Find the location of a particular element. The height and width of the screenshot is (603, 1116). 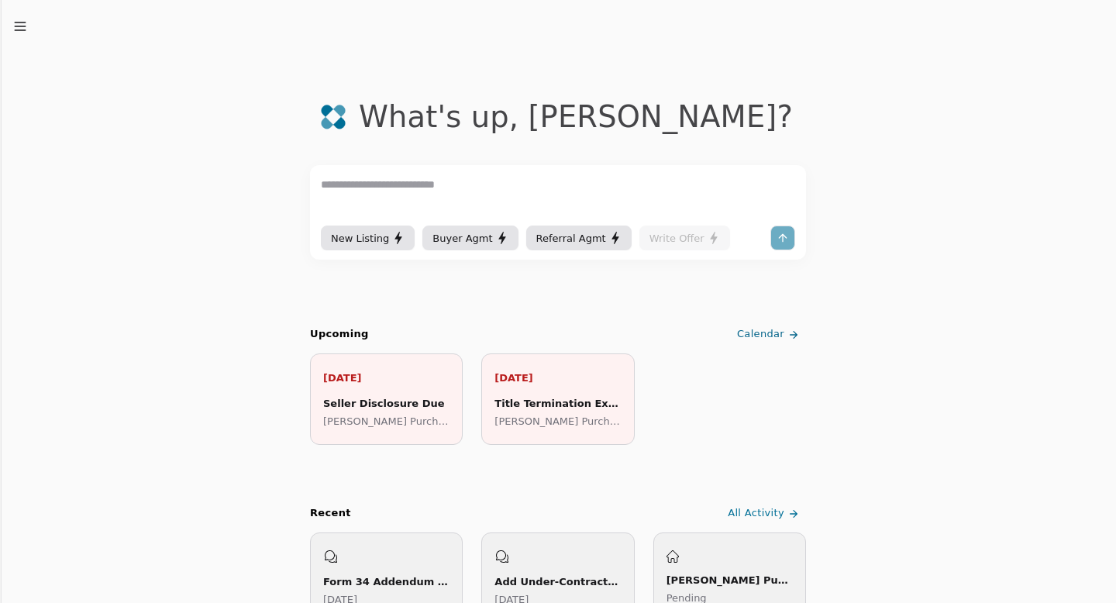

span: Buyer Agmt is located at coordinates (462, 238).